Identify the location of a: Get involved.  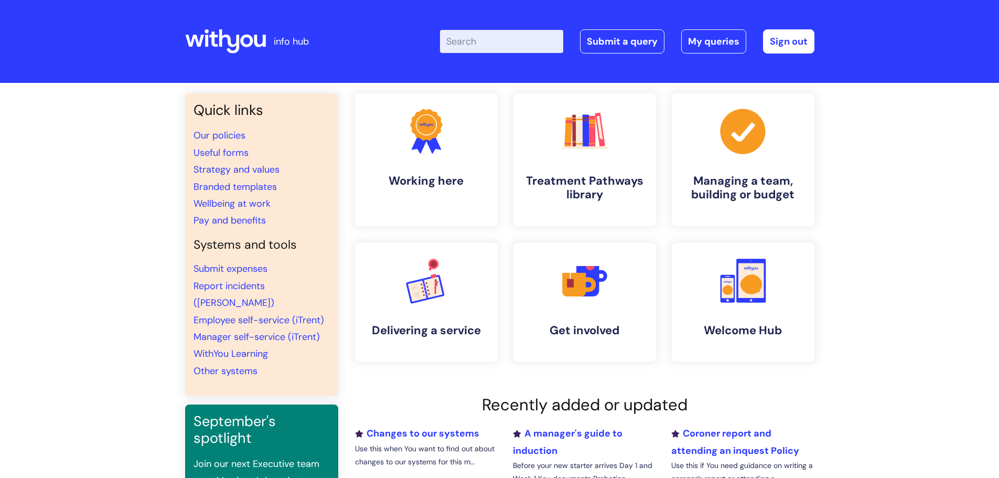
(585, 302).